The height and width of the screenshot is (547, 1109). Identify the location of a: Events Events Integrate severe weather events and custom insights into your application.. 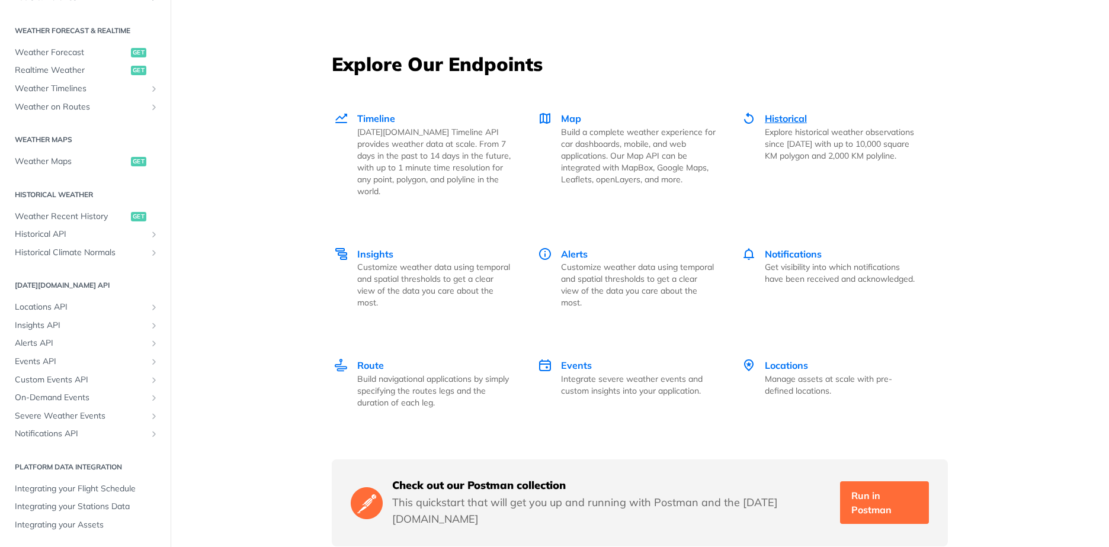
(627, 383).